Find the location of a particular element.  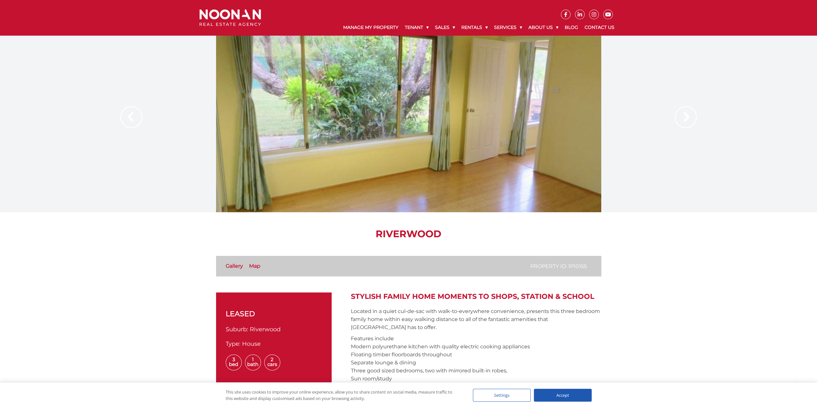

h1: Riverwood is located at coordinates (409, 234).